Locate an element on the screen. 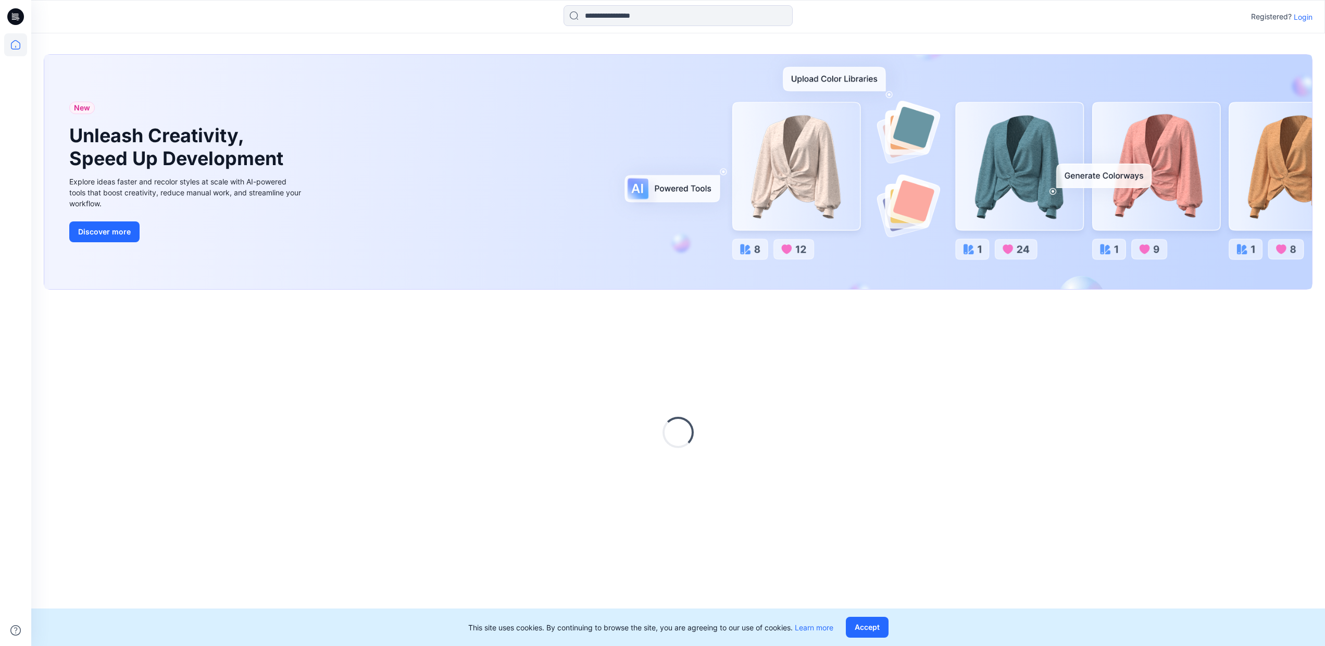  a: Discover more is located at coordinates (187, 232).